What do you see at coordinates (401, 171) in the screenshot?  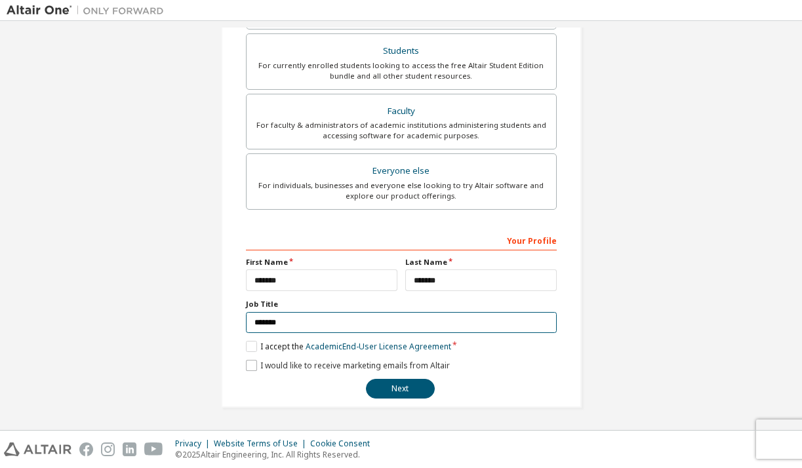 I see `div: Everyone else` at bounding box center [401, 171].